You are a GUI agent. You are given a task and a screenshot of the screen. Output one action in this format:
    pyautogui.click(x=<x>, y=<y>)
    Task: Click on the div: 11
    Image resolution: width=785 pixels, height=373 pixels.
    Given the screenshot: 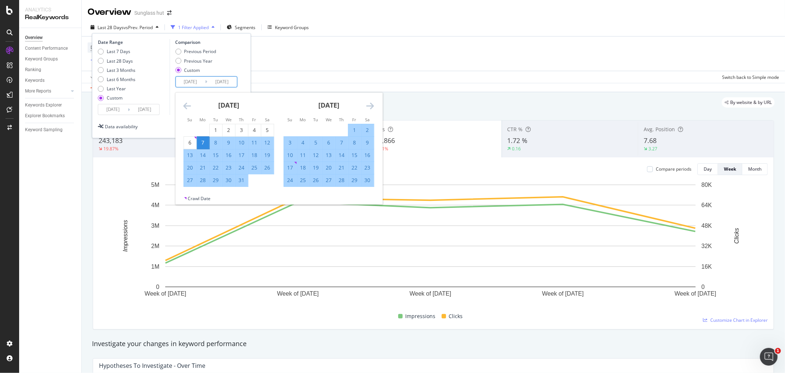 What is the action you would take?
    pyautogui.click(x=303, y=155)
    